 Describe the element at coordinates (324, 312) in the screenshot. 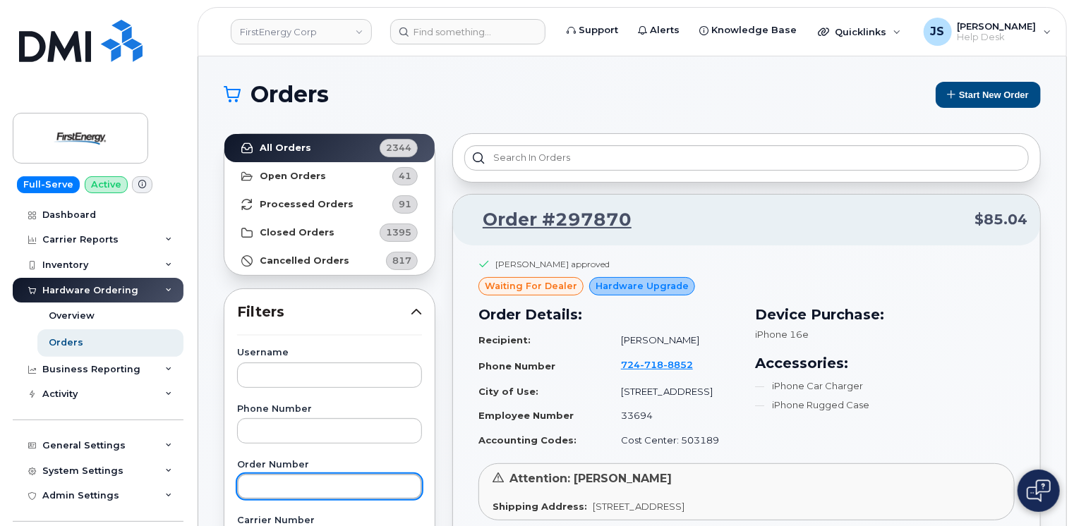

I see `span: Filters` at that location.